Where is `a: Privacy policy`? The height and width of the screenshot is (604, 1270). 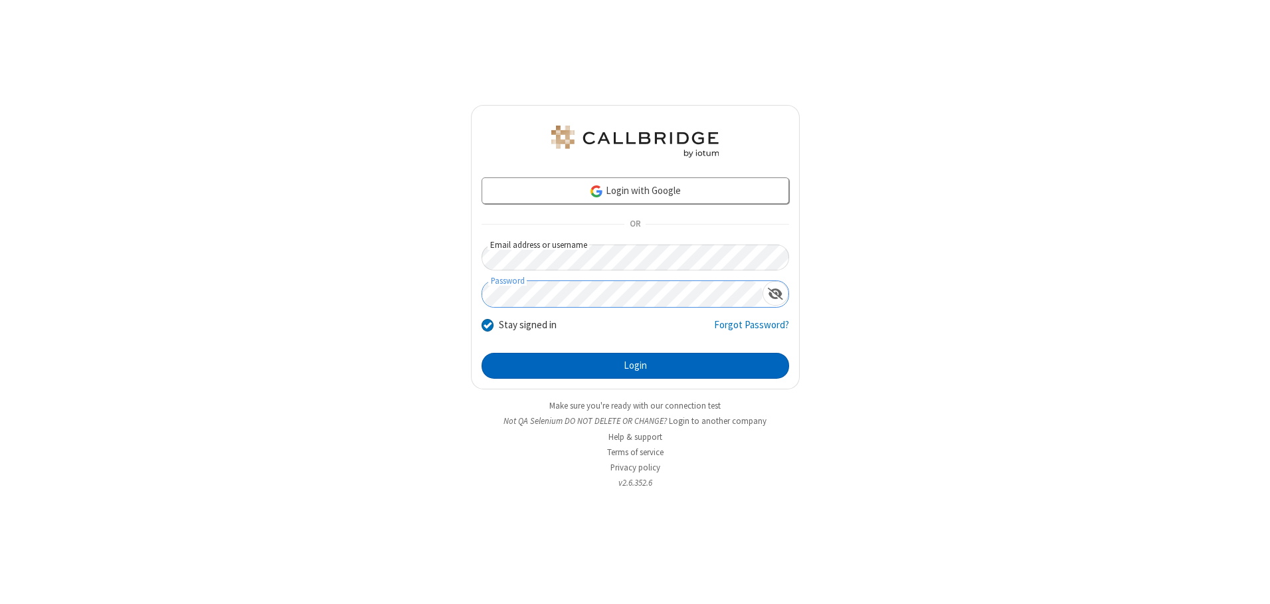 a: Privacy policy is located at coordinates (635, 467).